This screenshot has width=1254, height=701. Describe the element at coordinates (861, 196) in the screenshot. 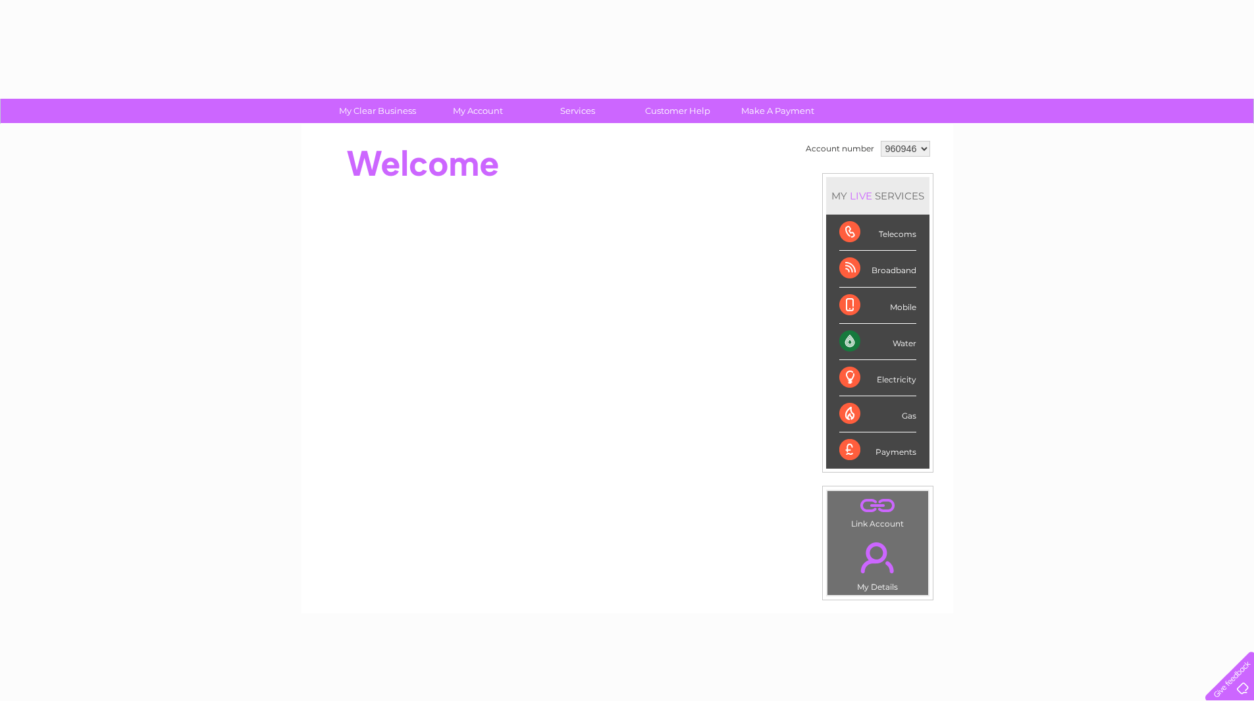

I see `div: LIVE` at that location.